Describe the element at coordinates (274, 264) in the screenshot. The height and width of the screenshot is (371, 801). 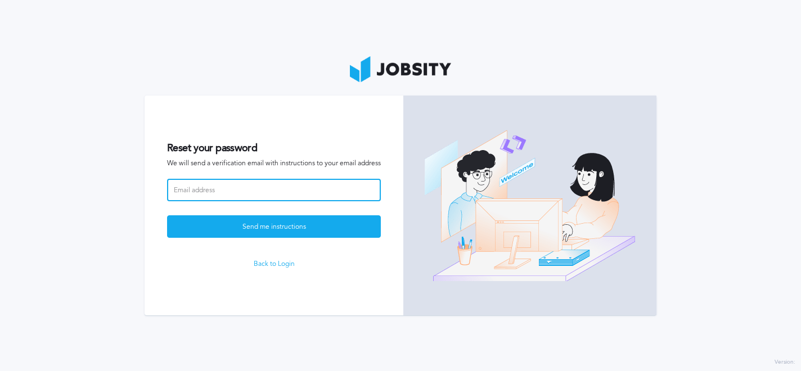
I see `a: Back to Login` at that location.